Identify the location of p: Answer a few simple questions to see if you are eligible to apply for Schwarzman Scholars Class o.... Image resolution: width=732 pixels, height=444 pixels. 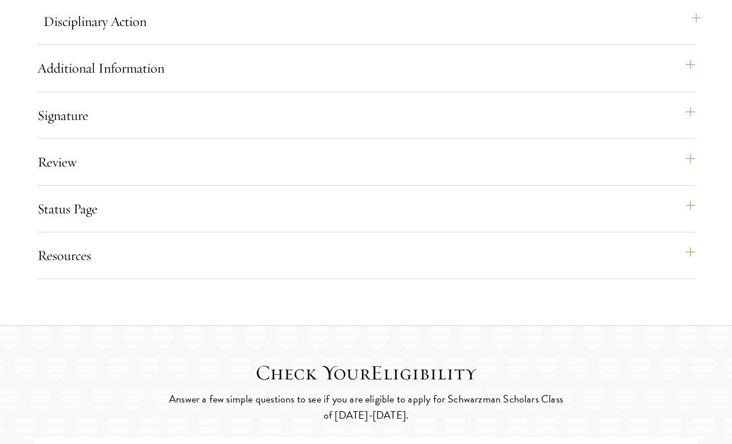
(366, 407).